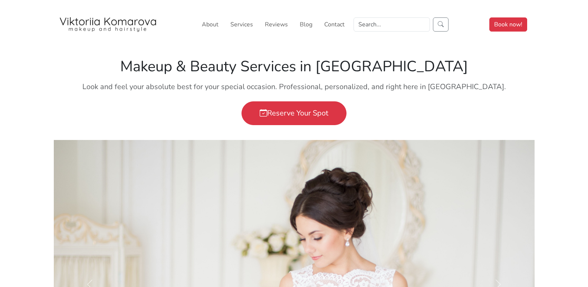 Image resolution: width=588 pixels, height=287 pixels. What do you see at coordinates (334, 24) in the screenshot?
I see `a: Contact` at bounding box center [334, 24].